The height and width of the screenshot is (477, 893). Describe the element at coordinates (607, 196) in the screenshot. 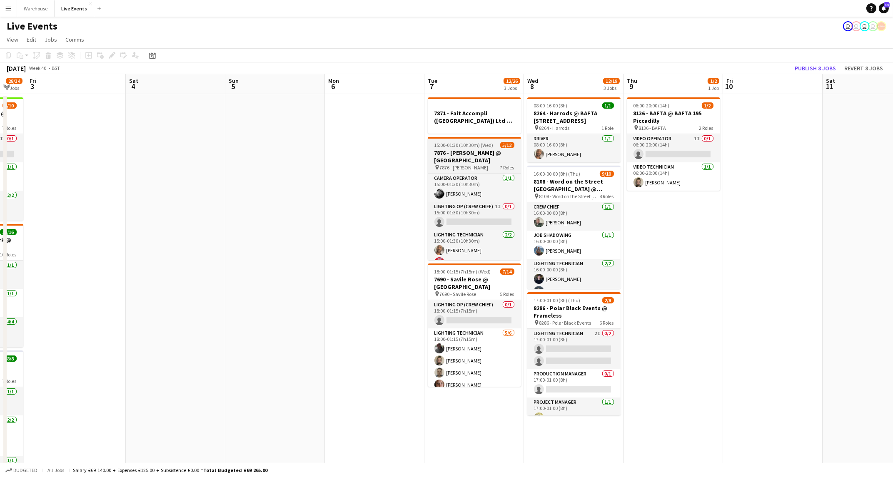

I see `span: 8 Roles` at that location.